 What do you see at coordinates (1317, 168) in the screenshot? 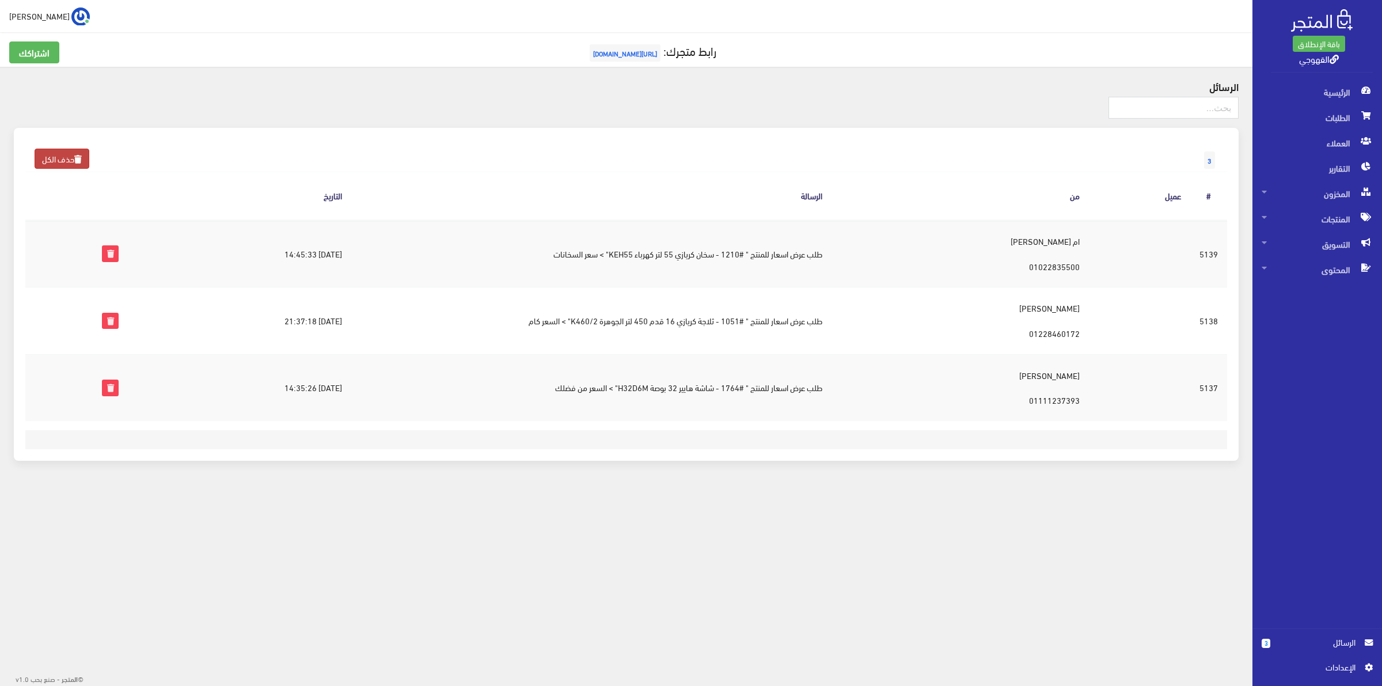
I see `a: التقارير` at bounding box center [1317, 168].